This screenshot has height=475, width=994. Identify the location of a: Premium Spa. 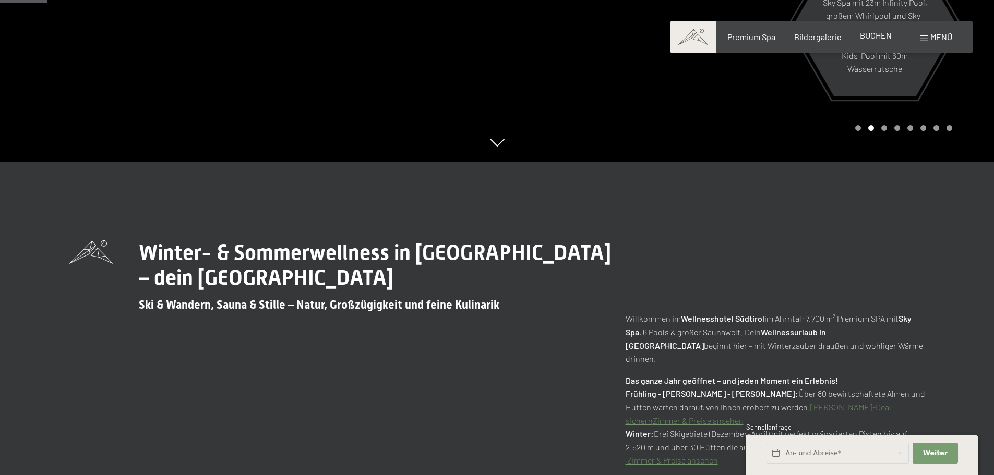
(751, 37).